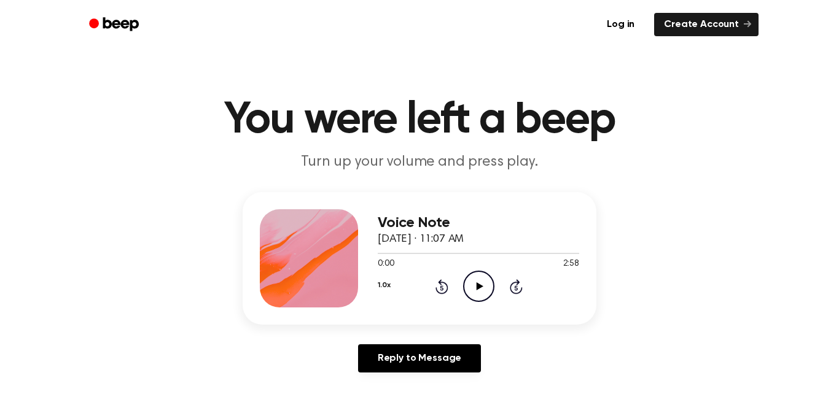 Image resolution: width=839 pixels, height=397 pixels. Describe the element at coordinates (706, 25) in the screenshot. I see `a: Create Account` at that location.